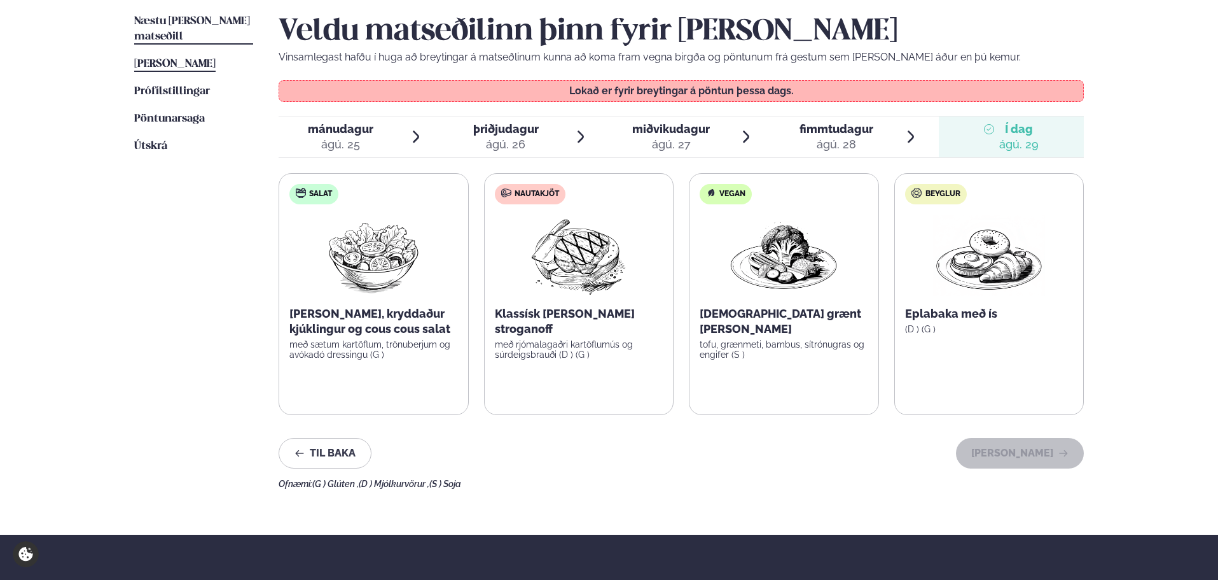 Image resolution: width=1218 pixels, height=580 pixels. Describe the element at coordinates (537, 194) in the screenshot. I see `span: Nautakjöt` at that location.